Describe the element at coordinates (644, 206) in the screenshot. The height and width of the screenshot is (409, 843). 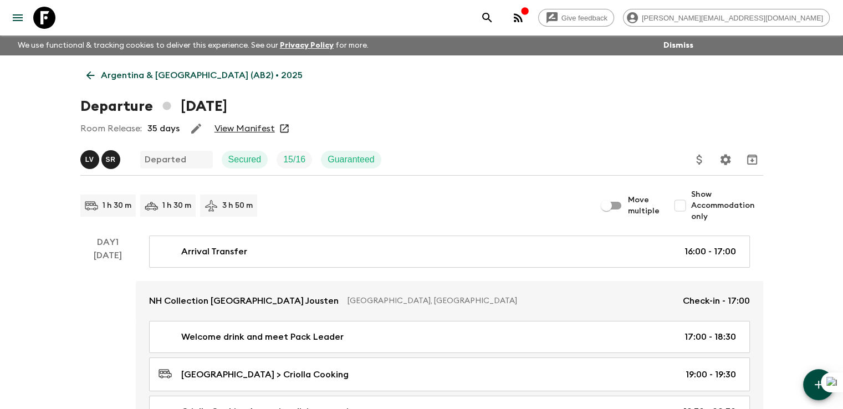
I see `span: Move multiple` at that location.